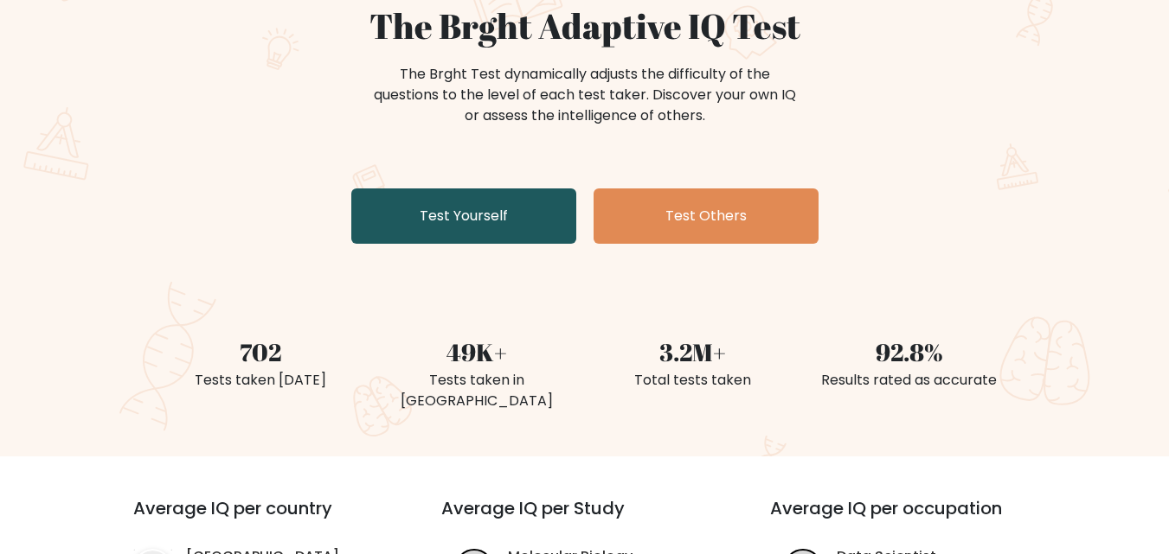  What do you see at coordinates (256, 519) in the screenshot?
I see `h3: Average IQ per country` at bounding box center [256, 519].